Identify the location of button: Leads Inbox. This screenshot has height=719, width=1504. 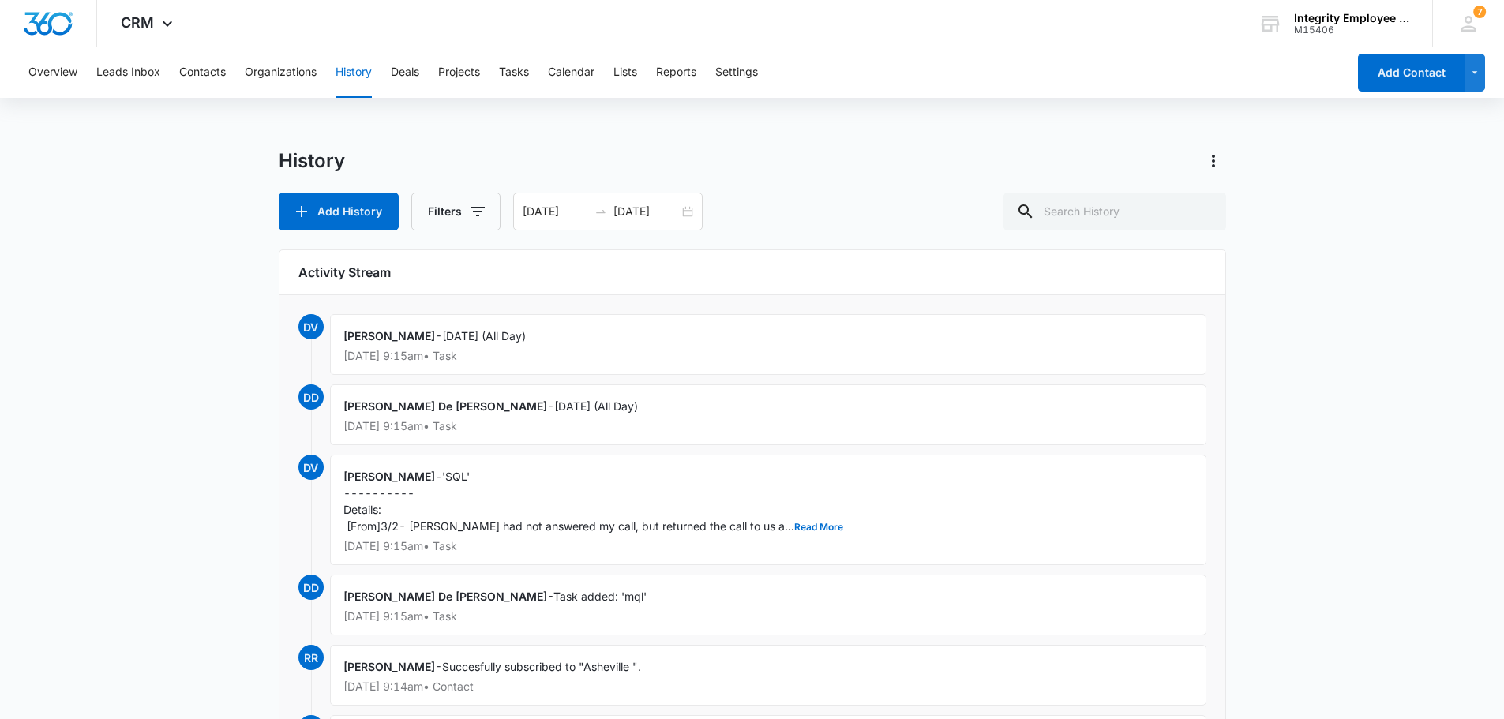
(128, 73).